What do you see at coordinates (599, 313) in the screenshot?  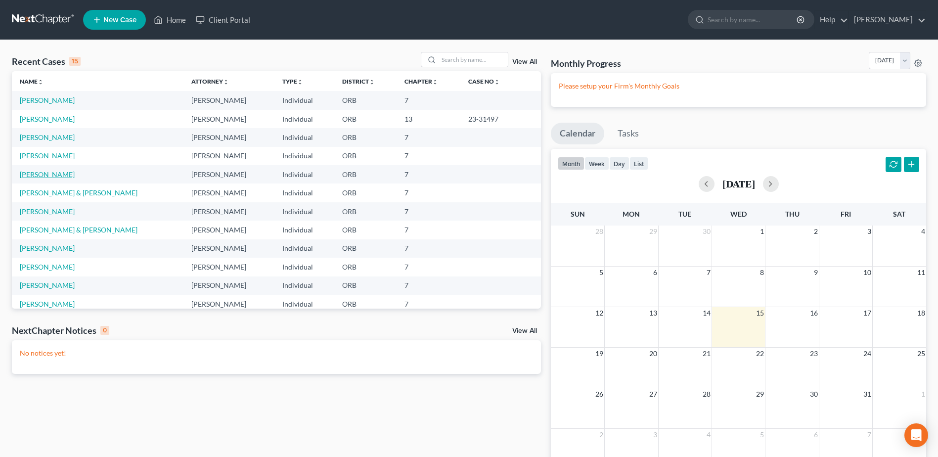 I see `span: 12` at bounding box center [599, 313].